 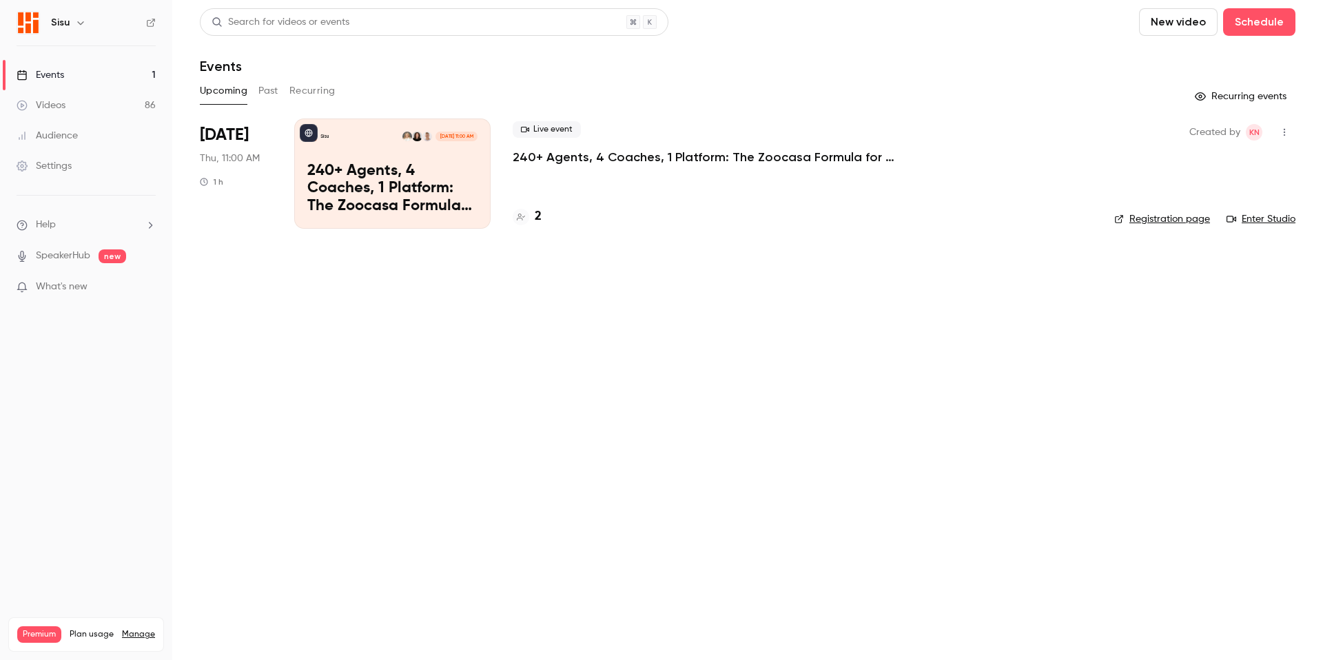 What do you see at coordinates (212, 182) in the screenshot?
I see `div: 1 h` at bounding box center [212, 182].